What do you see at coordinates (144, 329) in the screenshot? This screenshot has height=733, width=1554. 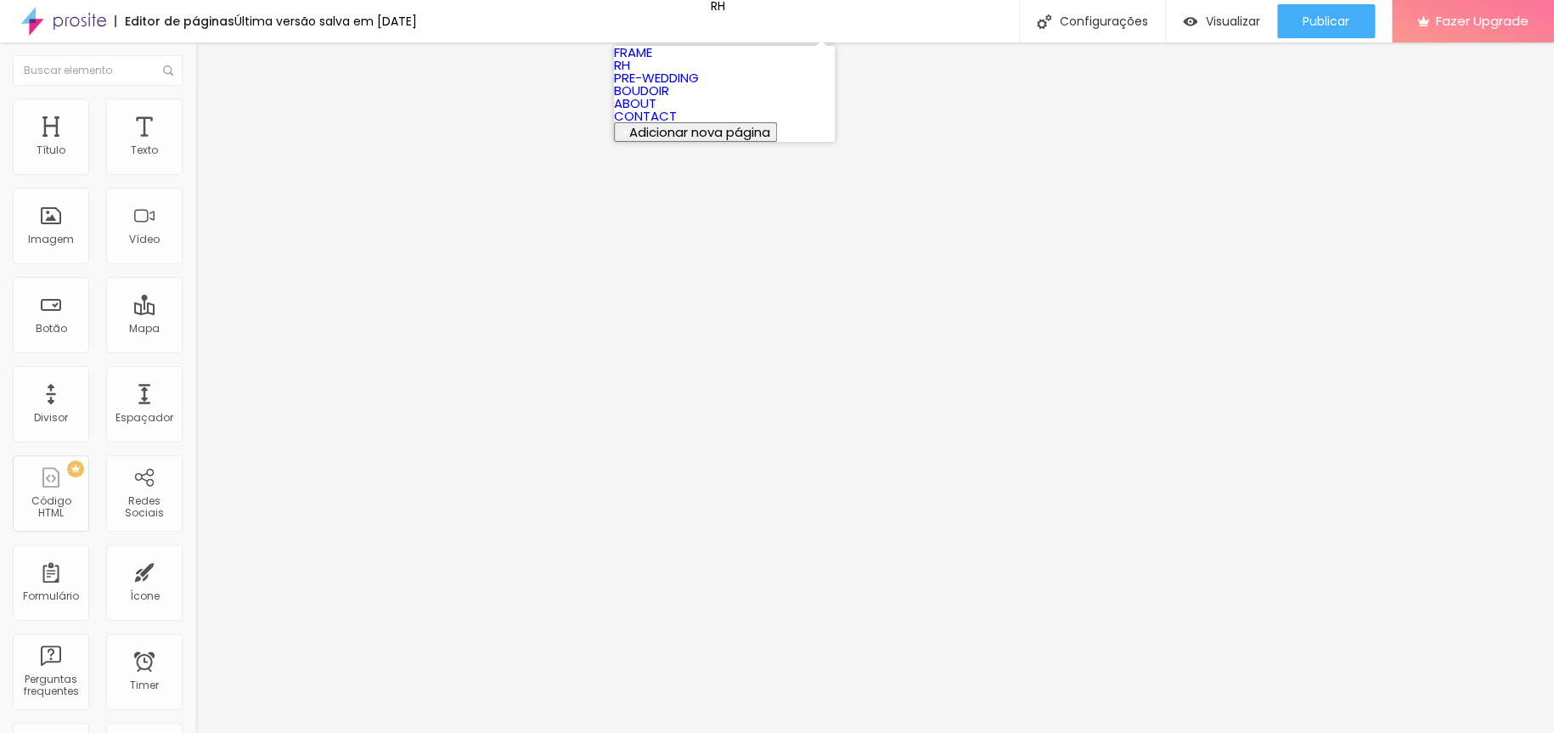 I see `div: Mapa` at bounding box center [144, 329].